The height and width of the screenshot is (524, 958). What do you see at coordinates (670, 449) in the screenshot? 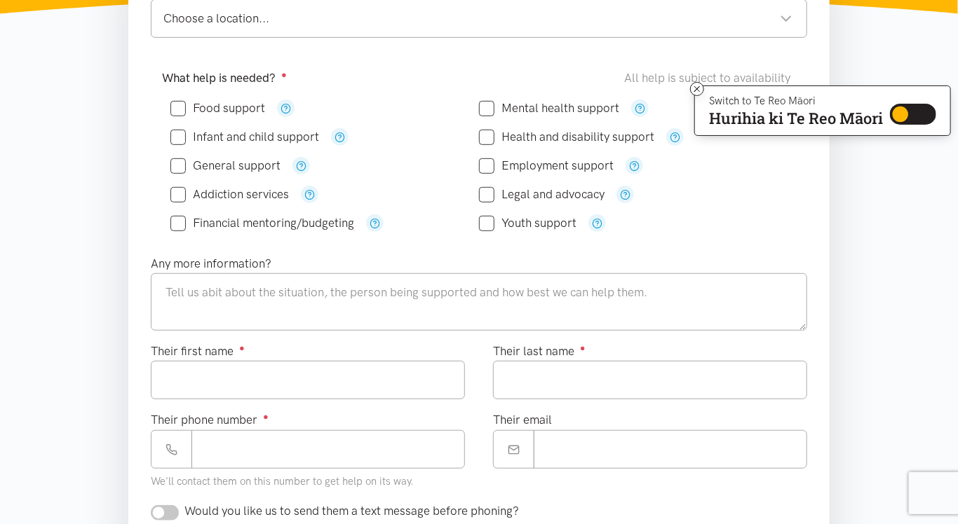
I see `input: Email` at bounding box center [670, 449].